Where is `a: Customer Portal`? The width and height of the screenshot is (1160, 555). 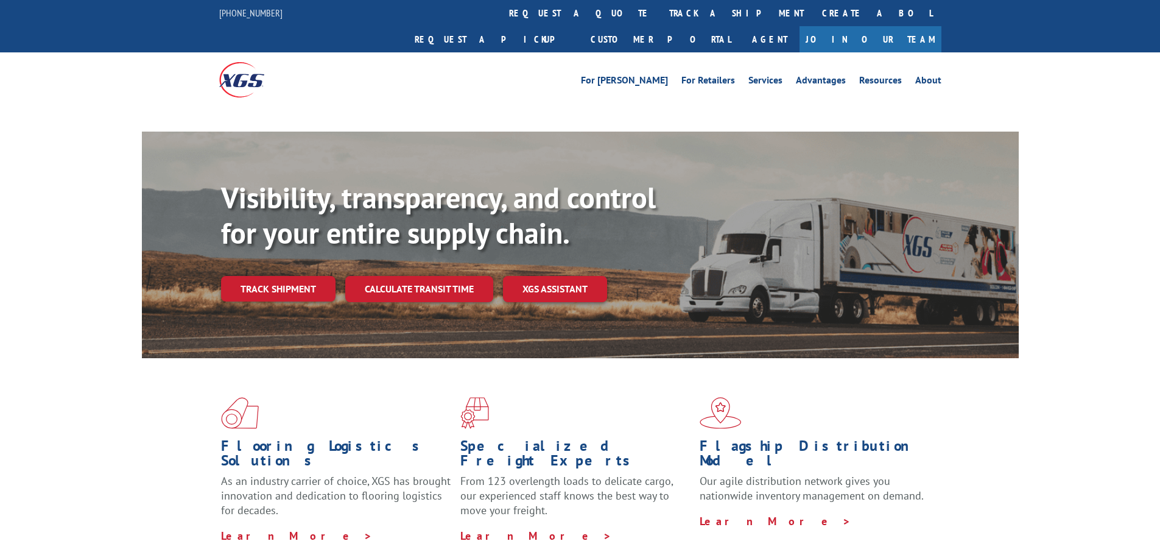 a: Customer Portal is located at coordinates (661, 39).